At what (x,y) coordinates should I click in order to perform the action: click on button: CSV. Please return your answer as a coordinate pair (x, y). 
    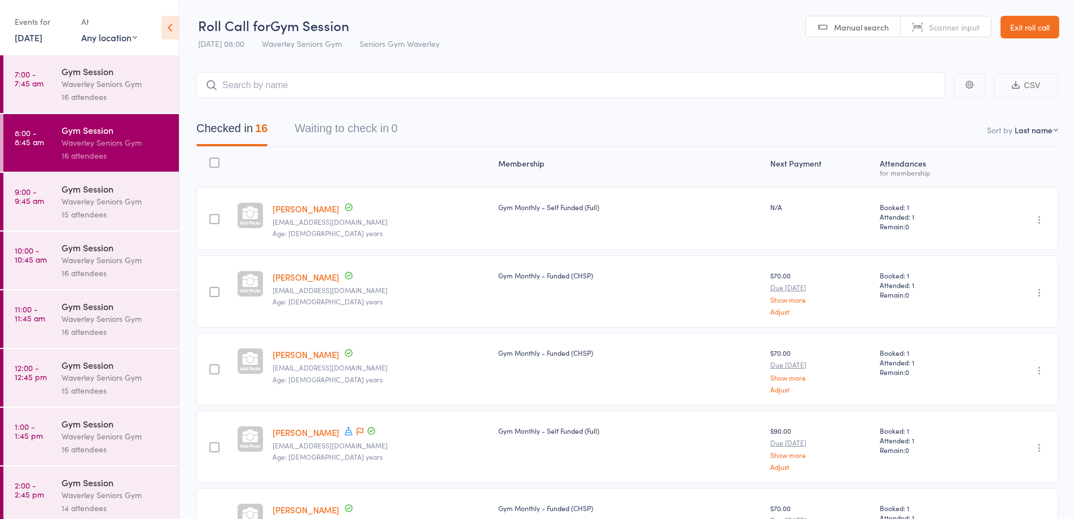
    Looking at the image, I should click on (1026, 85).